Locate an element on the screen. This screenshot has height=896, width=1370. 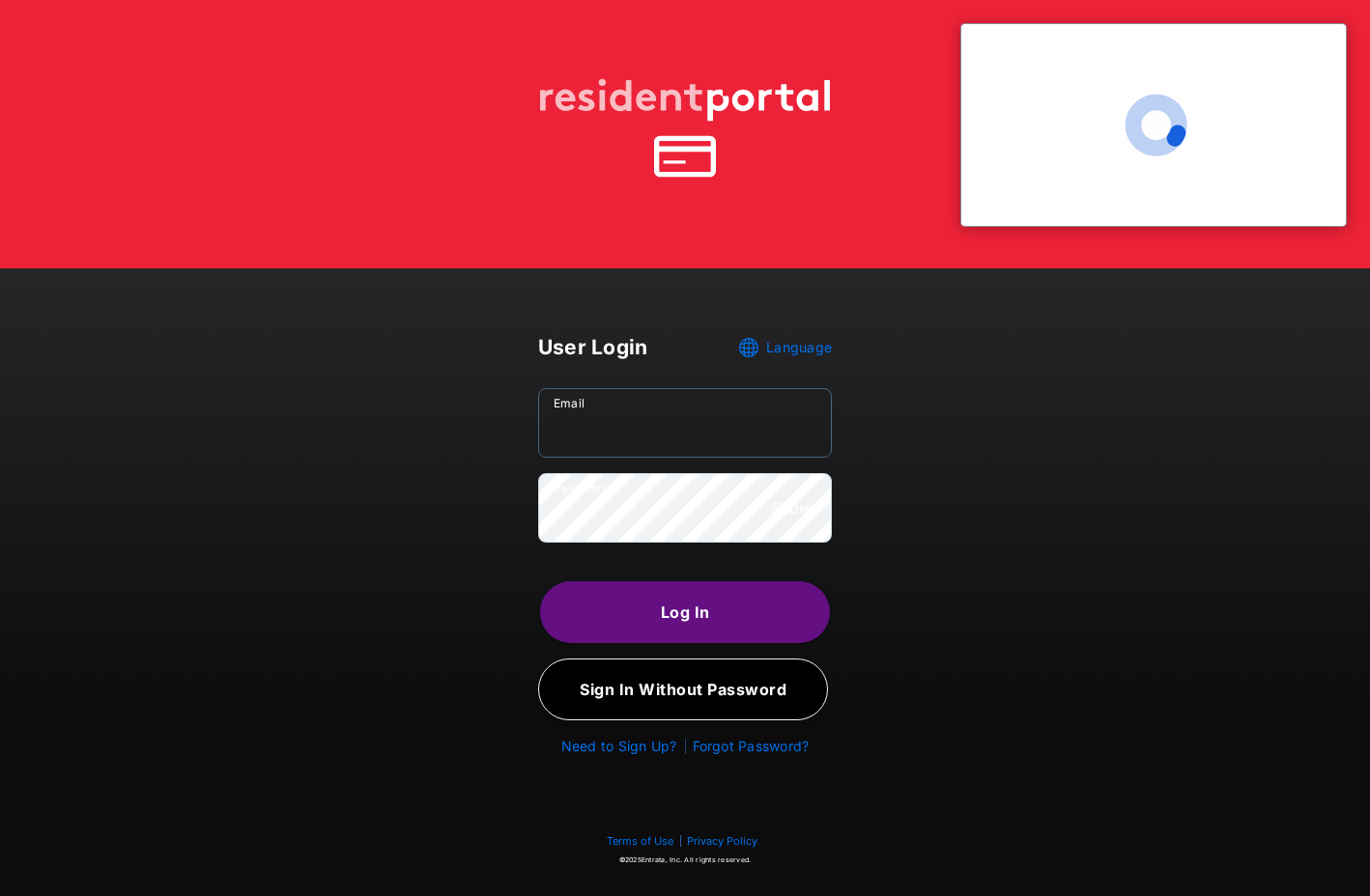
span: User Login is located at coordinates (592, 347).